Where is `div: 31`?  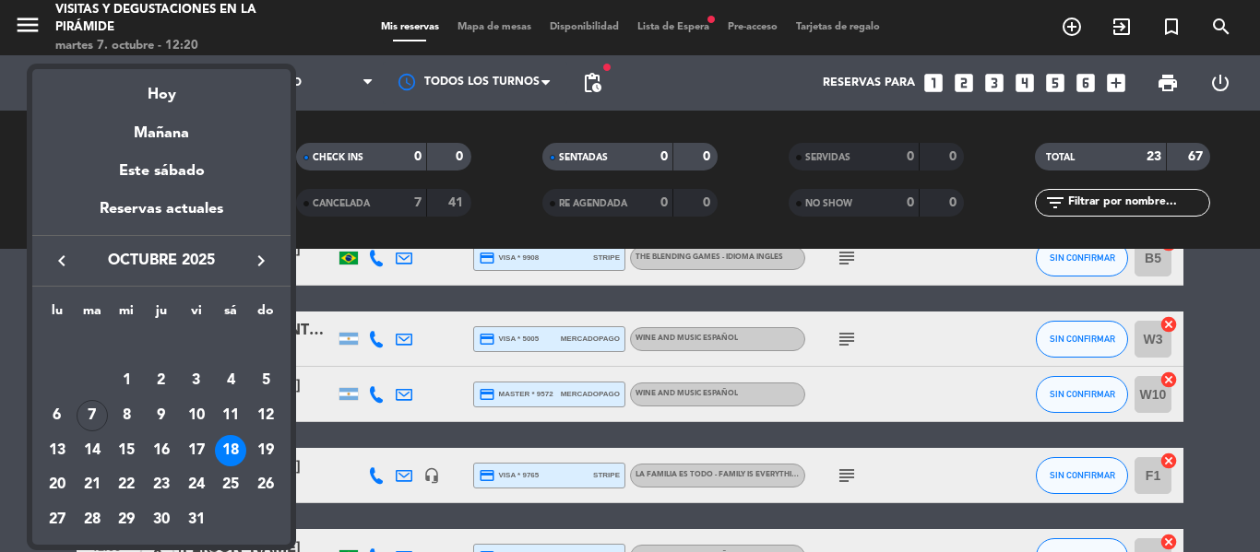
div: 31 is located at coordinates (196, 520).